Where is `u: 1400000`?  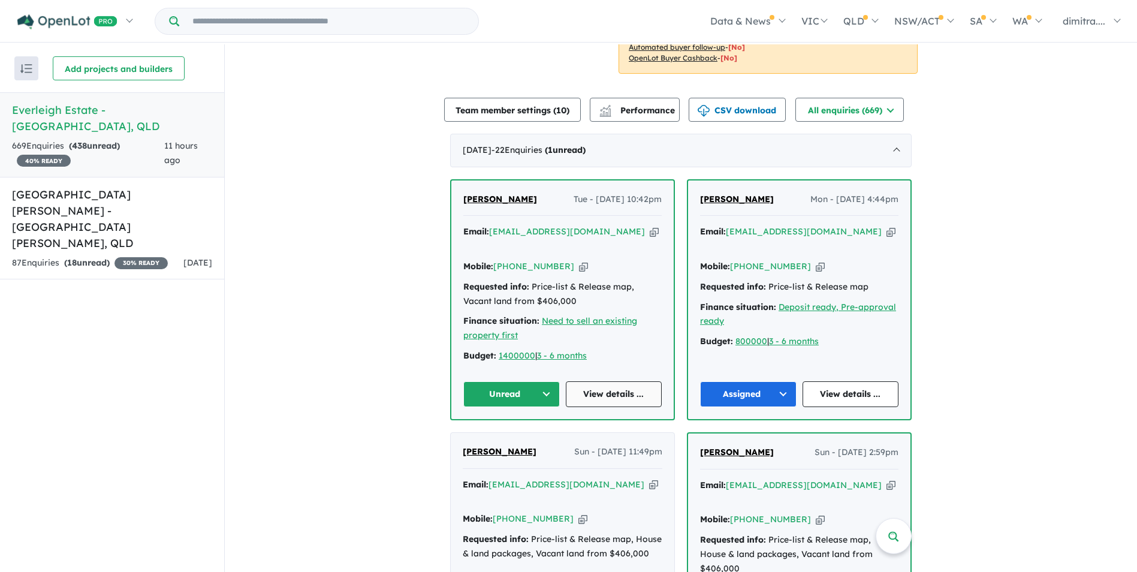
u: 1400000 is located at coordinates (517, 355).